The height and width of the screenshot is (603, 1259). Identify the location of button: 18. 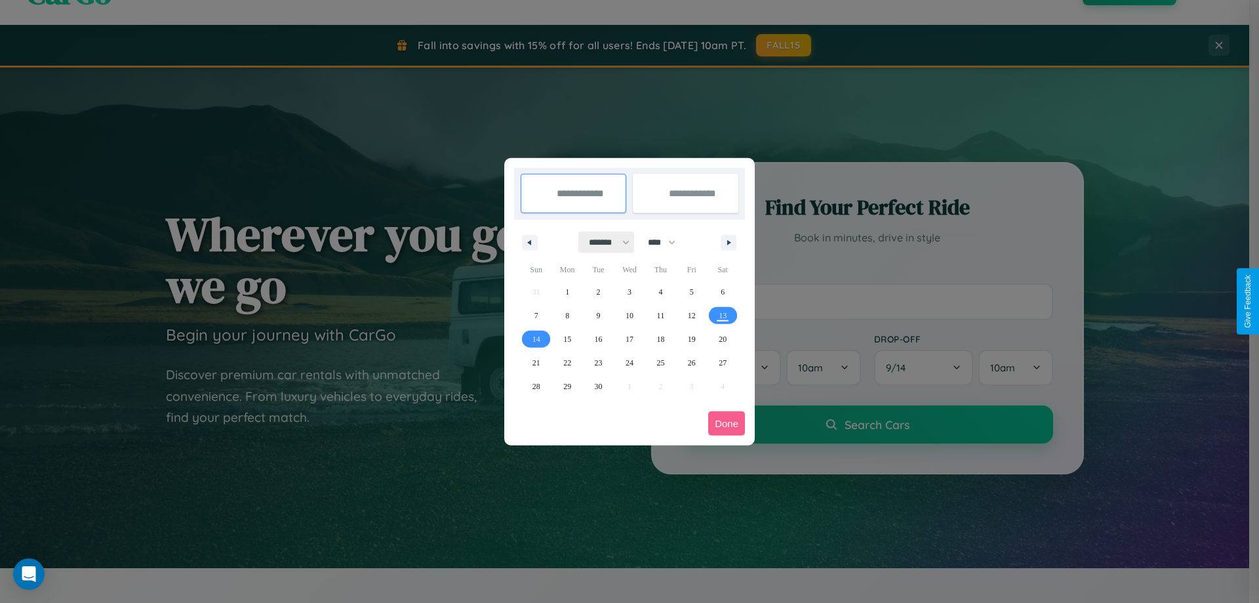
(660, 339).